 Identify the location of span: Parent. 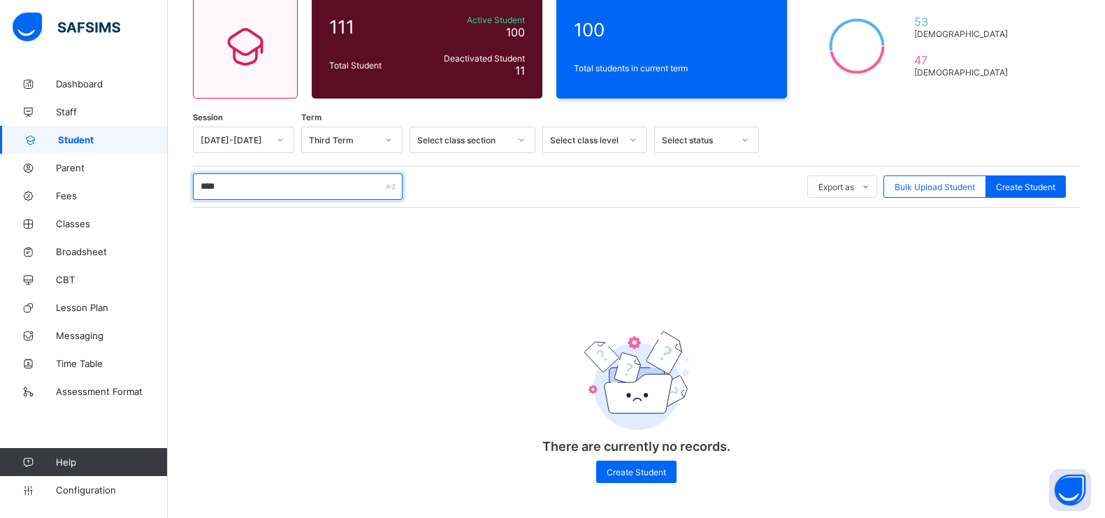
(112, 168).